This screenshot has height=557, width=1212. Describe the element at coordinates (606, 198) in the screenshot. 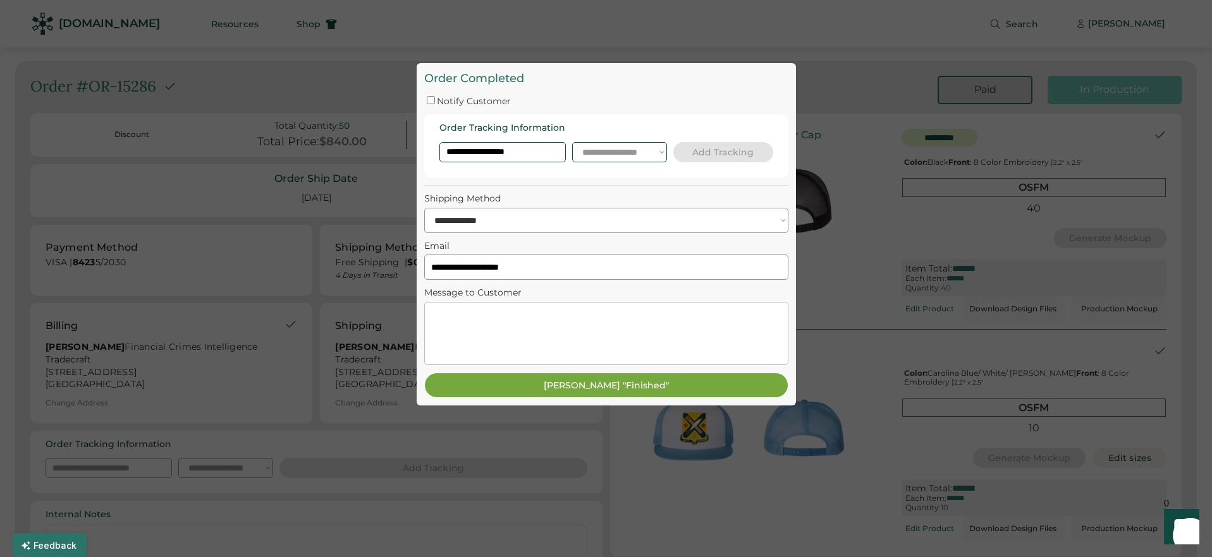

I see `div: Shipping Method` at that location.